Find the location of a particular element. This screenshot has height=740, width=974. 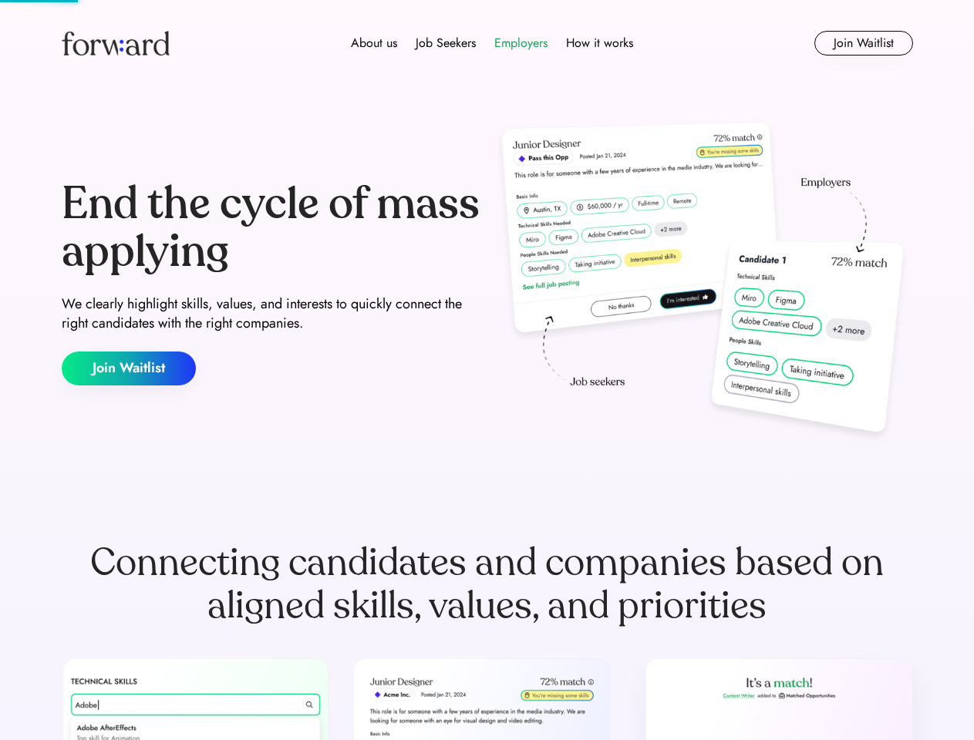

div: We clearly highlight skills, values, and interests to quickly connect the right candidates with t... is located at coordinates (271, 314).